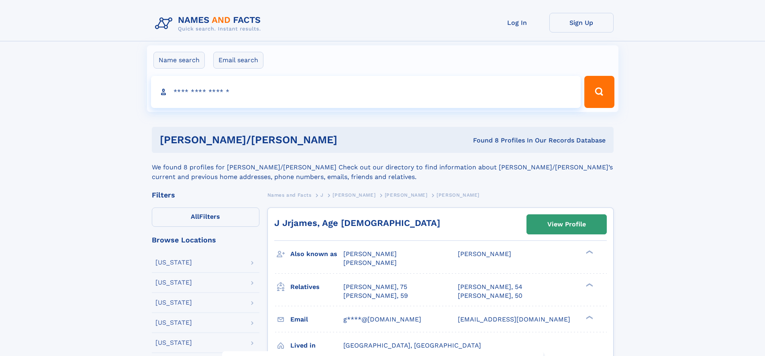  What do you see at coordinates (322, 195) in the screenshot?
I see `span: J` at bounding box center [322, 195].